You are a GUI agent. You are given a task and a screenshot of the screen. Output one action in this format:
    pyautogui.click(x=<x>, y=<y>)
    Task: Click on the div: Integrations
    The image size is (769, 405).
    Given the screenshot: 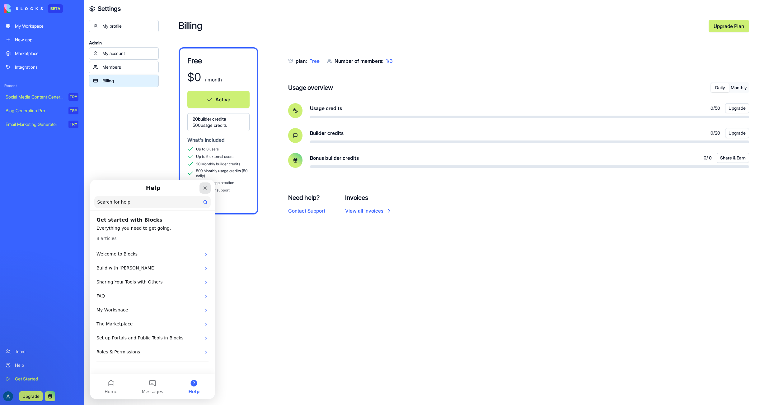 What is the action you would take?
    pyautogui.click(x=47, y=67)
    